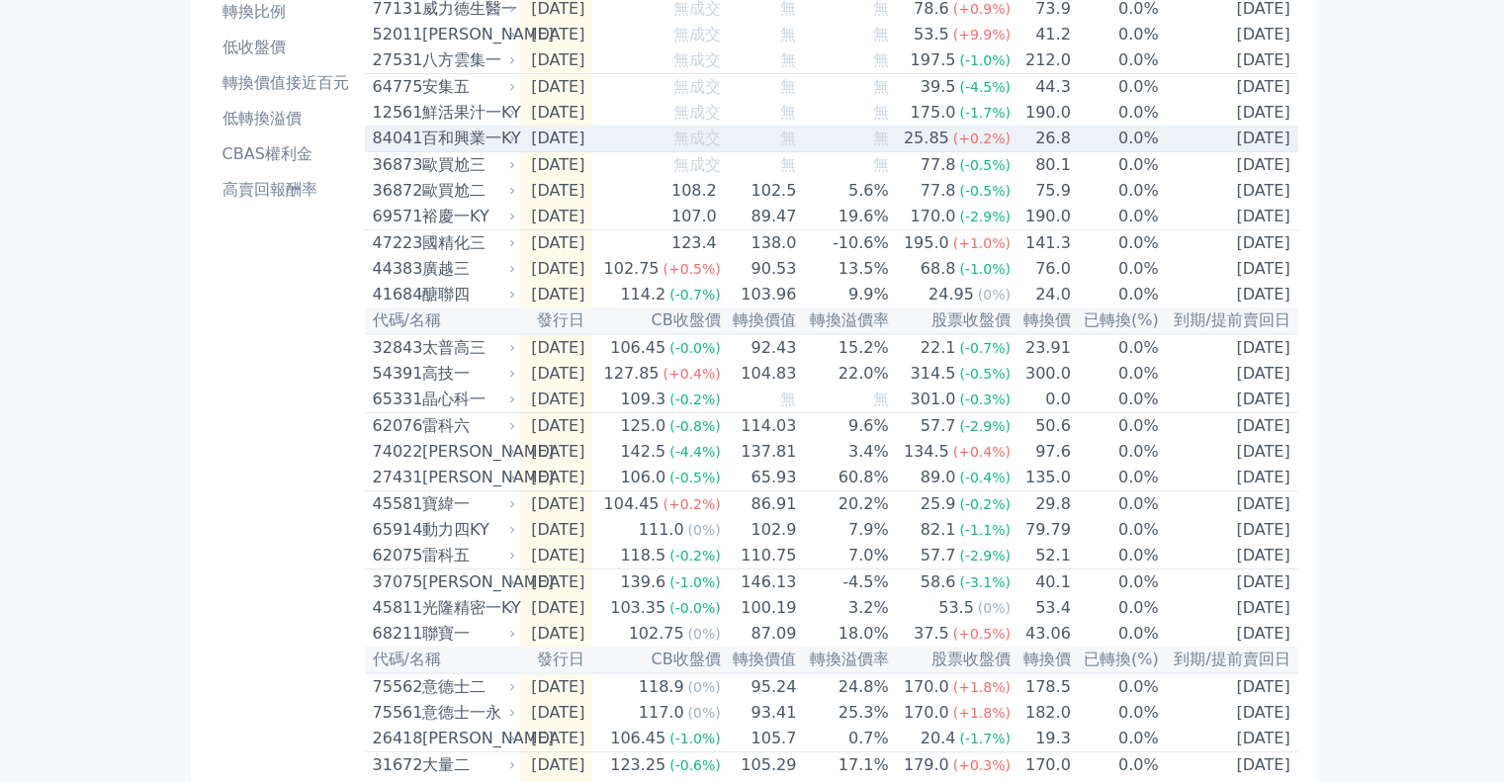  I want to click on div: 醣聯四, so click(467, 295).